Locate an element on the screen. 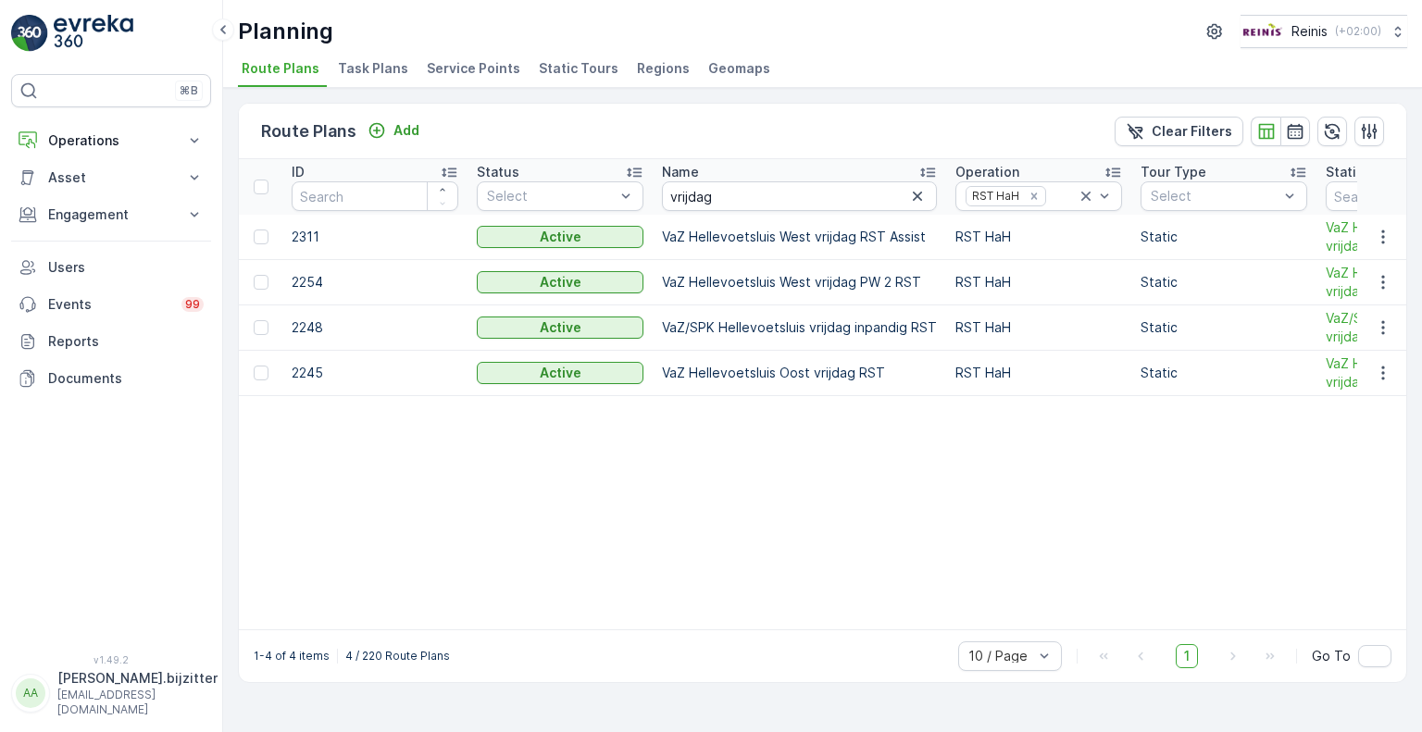  button: Engagement is located at coordinates (111, 215).